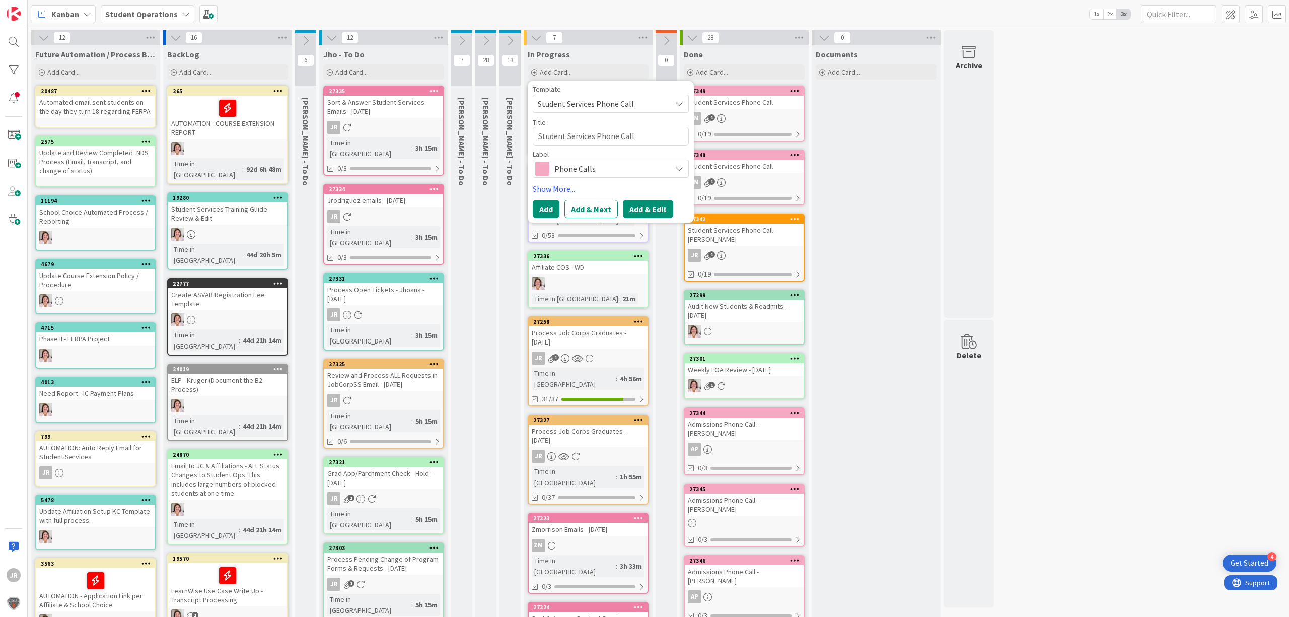  What do you see at coordinates (96, 107) in the screenshot?
I see `div: Automated email sent students on the day they turn 18 regarding FERPA` at bounding box center [96, 107].